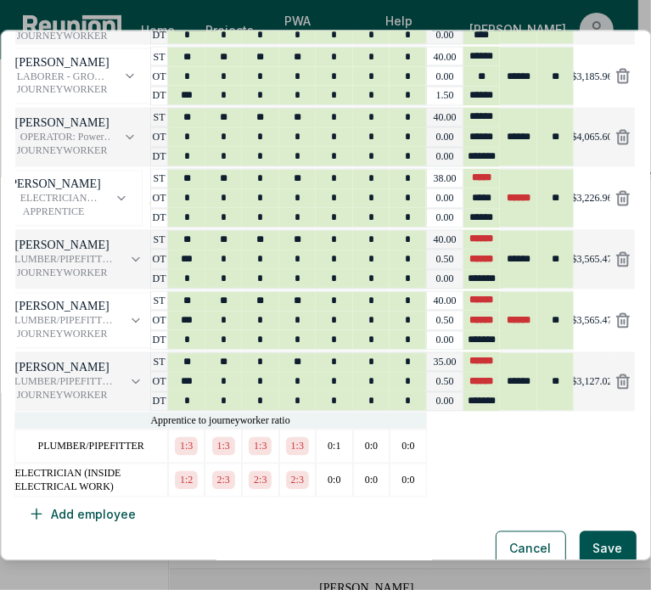 Image resolution: width=651 pixels, height=590 pixels. Describe the element at coordinates (62, 320) in the screenshot. I see `span: PLUMBER/PIPEFITTER - All other work except work on new additions and remodeling of bars, restaura...` at that location.